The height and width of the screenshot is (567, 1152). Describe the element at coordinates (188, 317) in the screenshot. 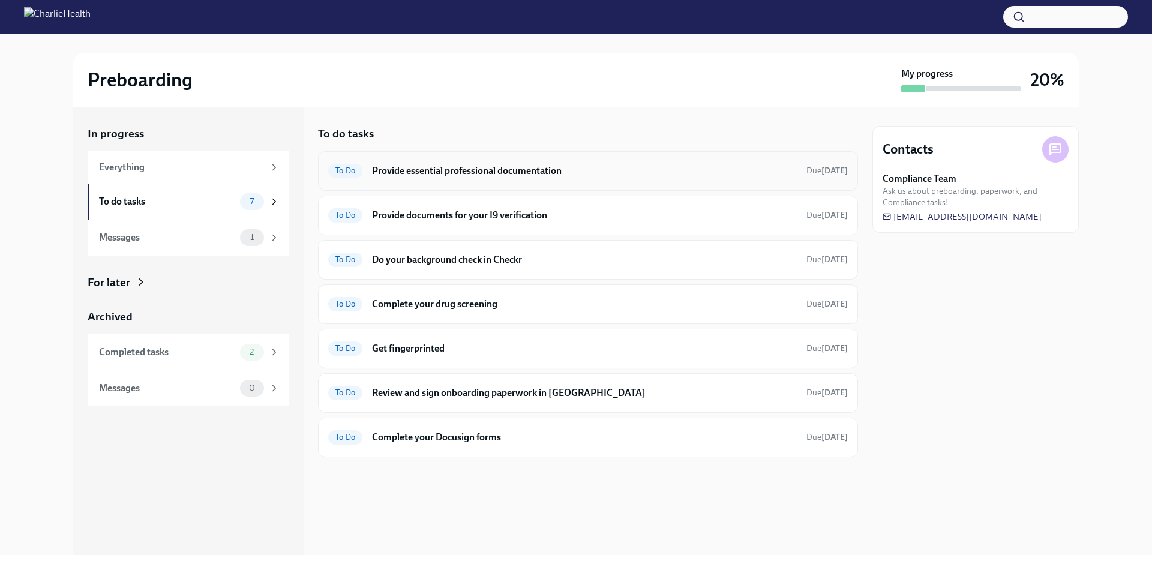

I see `div: Archived` at that location.